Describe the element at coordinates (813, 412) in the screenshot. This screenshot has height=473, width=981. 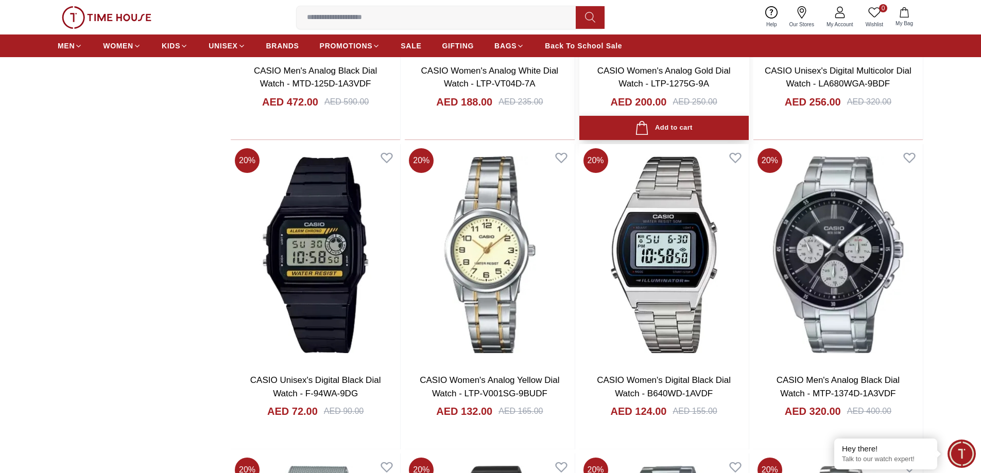
I see `h4: AED 320.00` at that location.